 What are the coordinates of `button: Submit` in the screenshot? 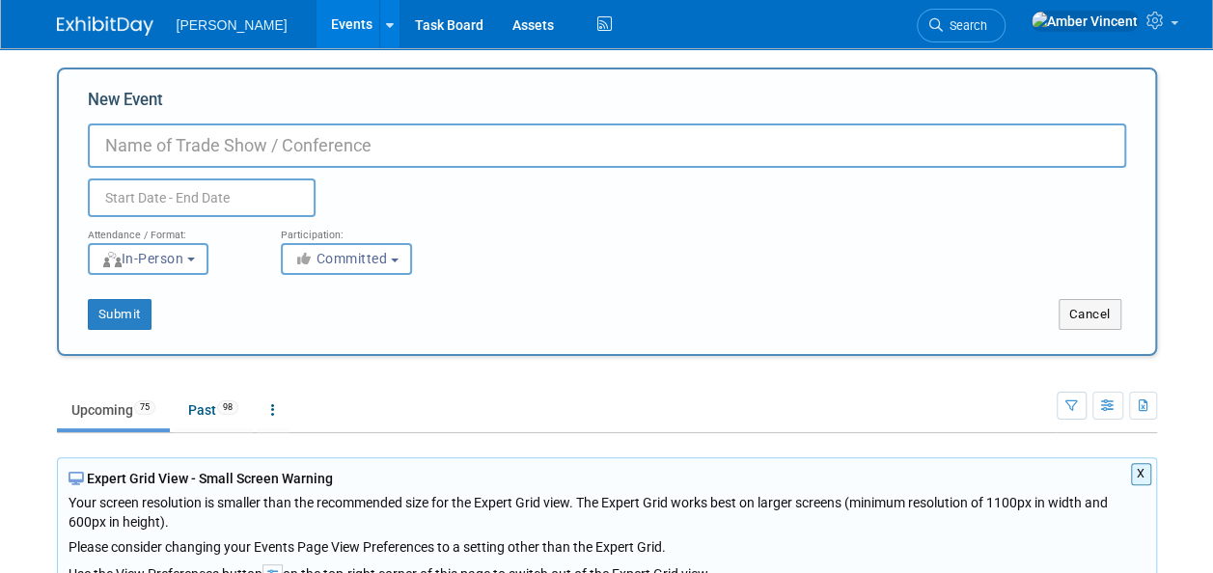 It's located at (120, 315).